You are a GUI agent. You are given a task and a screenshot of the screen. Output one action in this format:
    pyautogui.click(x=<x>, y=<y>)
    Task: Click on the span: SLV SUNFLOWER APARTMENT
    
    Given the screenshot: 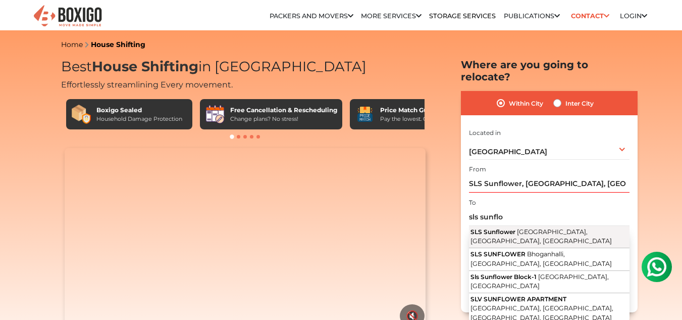 What is the action you would take?
    pyautogui.click(x=518, y=298)
    